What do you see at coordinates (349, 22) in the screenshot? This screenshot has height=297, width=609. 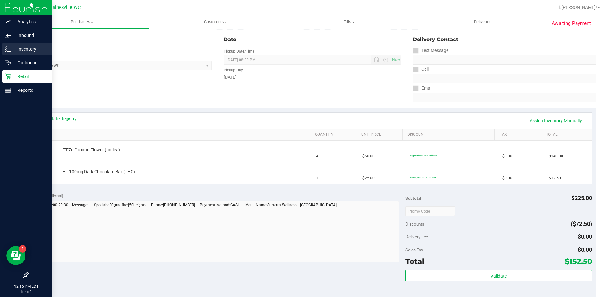 I see `span: Tills` at bounding box center [349, 22].